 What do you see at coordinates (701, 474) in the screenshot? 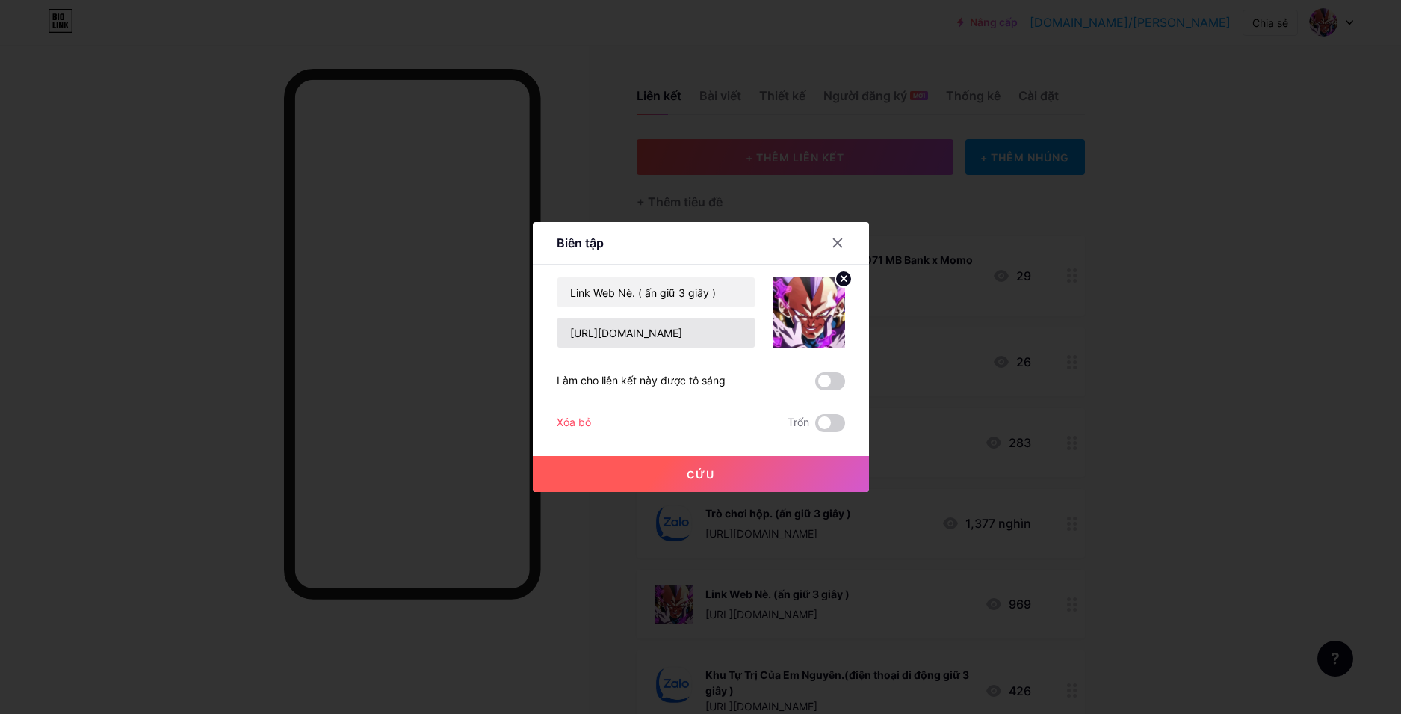
I see `button: Cứu` at bounding box center [701, 474].